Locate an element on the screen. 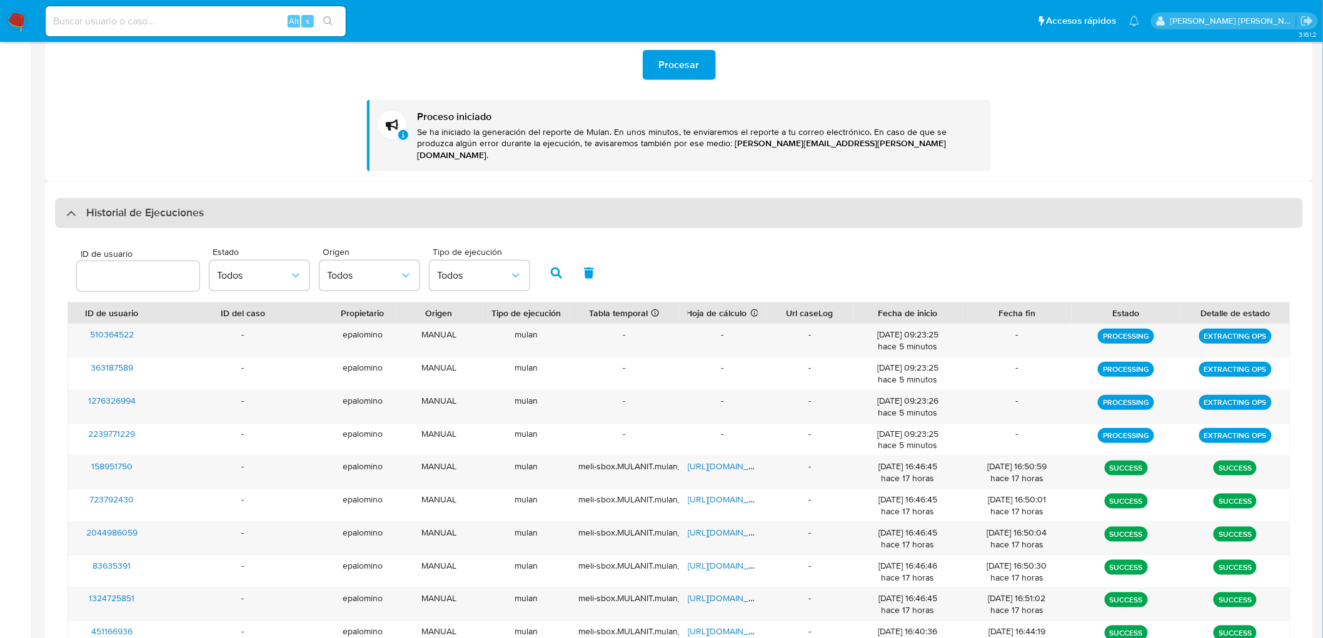  a: Notificaciones is located at coordinates (1134, 21).